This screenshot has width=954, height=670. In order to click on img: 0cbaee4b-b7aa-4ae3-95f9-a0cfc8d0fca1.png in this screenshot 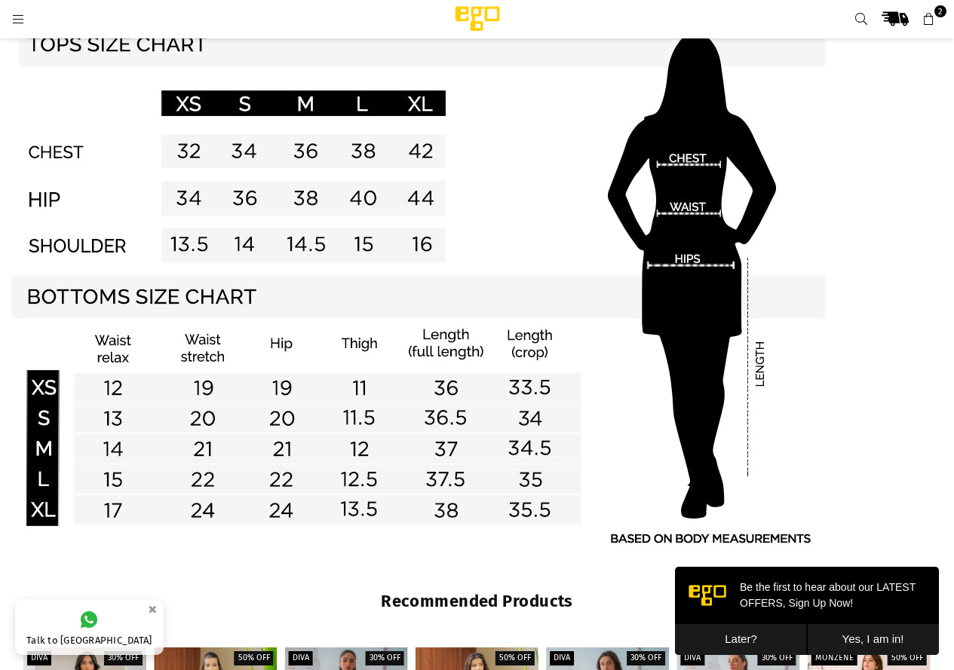, I will do `click(32, 29)`.